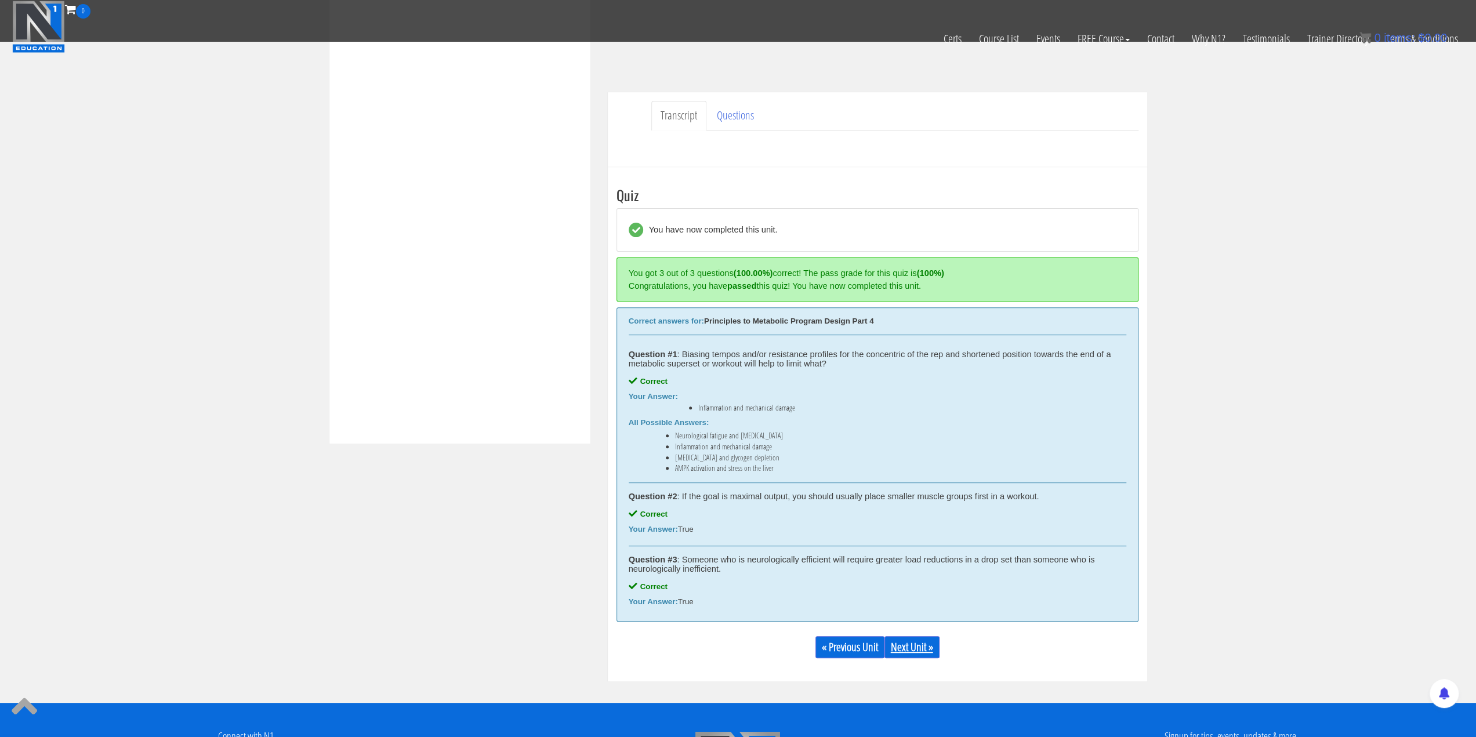  Describe the element at coordinates (78, 9) in the screenshot. I see `a: 0` at that location.